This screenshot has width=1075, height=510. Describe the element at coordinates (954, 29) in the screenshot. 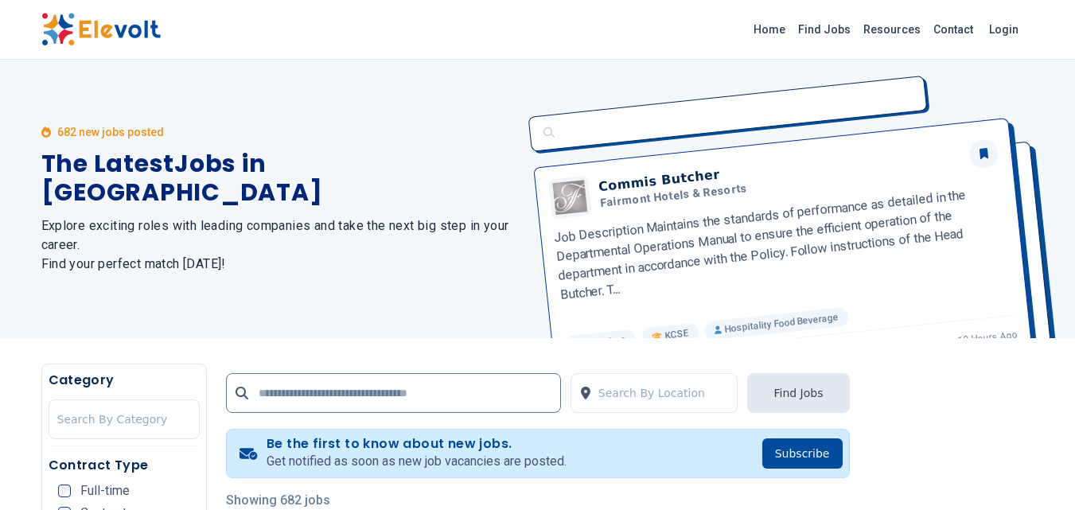

I see `a: Contact` at that location.